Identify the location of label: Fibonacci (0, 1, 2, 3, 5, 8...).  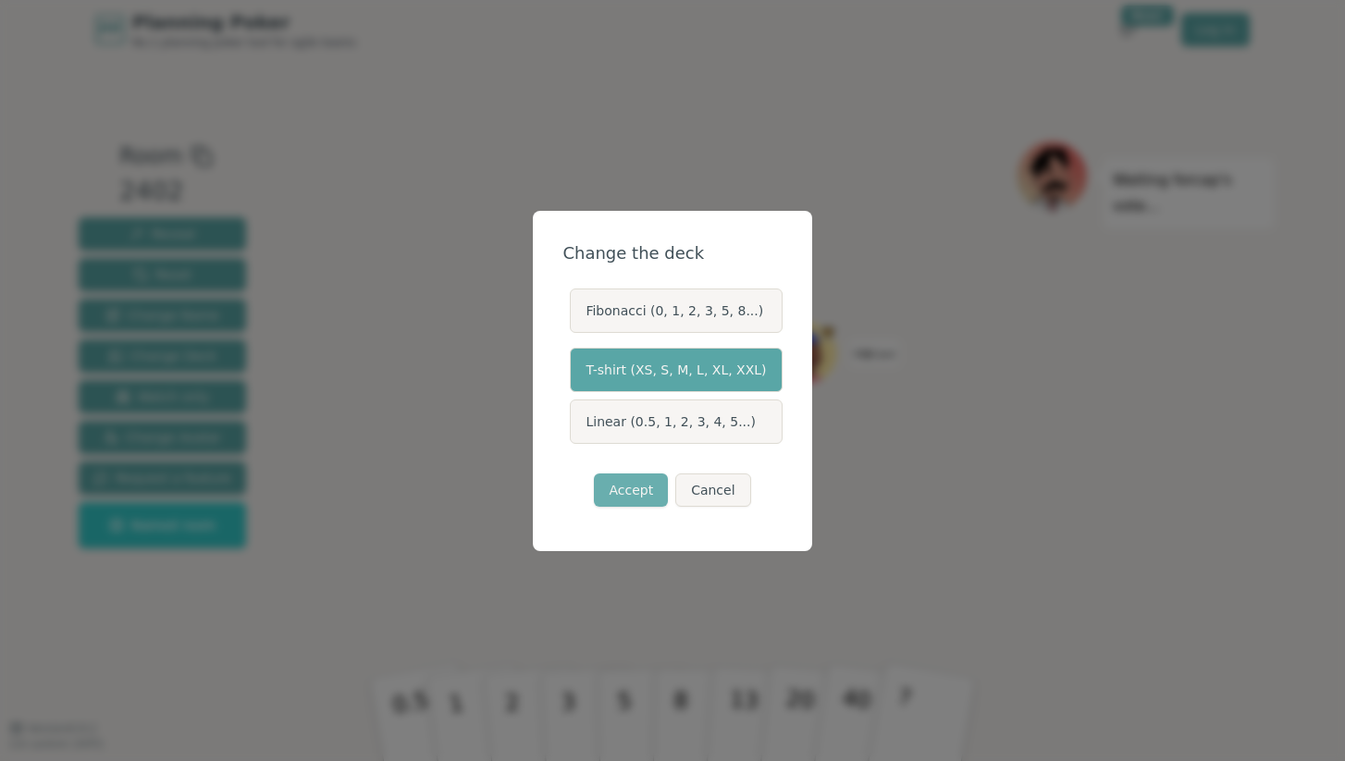
(675, 311).